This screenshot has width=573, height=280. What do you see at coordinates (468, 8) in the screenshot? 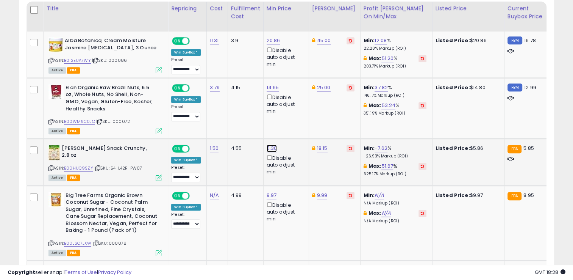
I see `div: Listed Price` at bounding box center [468, 8].